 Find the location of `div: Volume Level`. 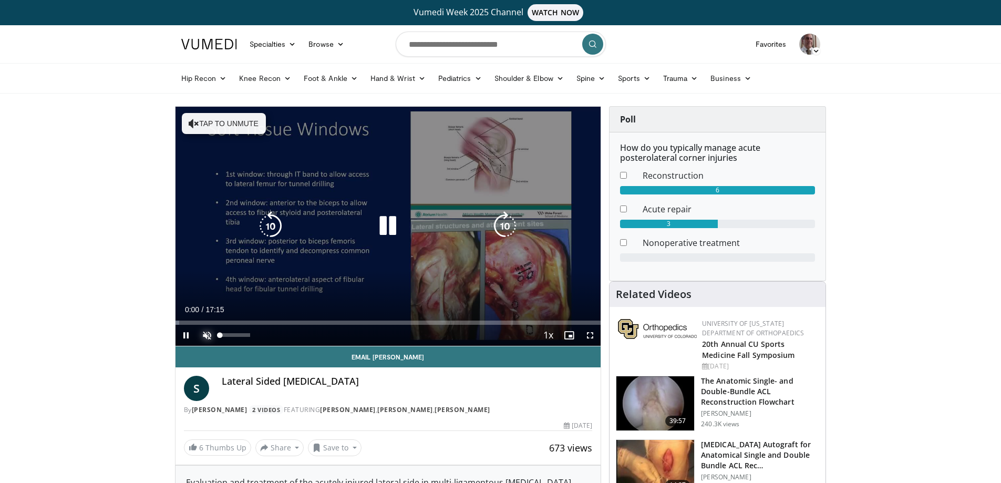

div: Volume Level is located at coordinates (235, 335).